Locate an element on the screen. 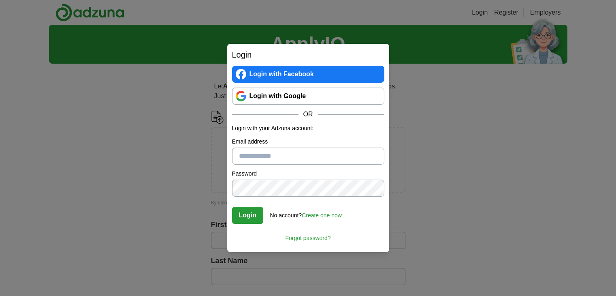 The width and height of the screenshot is (616, 296). a: Create one now is located at coordinates (322, 215).